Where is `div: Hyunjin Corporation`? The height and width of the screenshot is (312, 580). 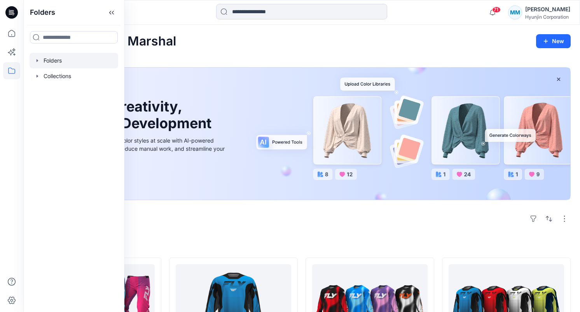 div: Hyunjin Corporation is located at coordinates (548, 17).